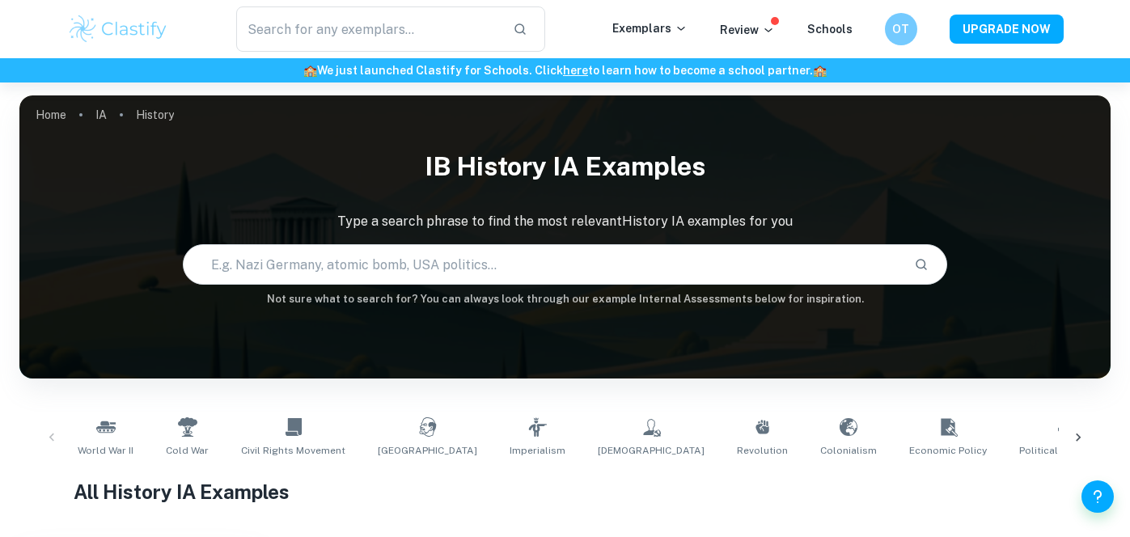 The image size is (1130, 537). Describe the element at coordinates (293, 451) in the screenshot. I see `span: Civil Rights Movement` at that location.